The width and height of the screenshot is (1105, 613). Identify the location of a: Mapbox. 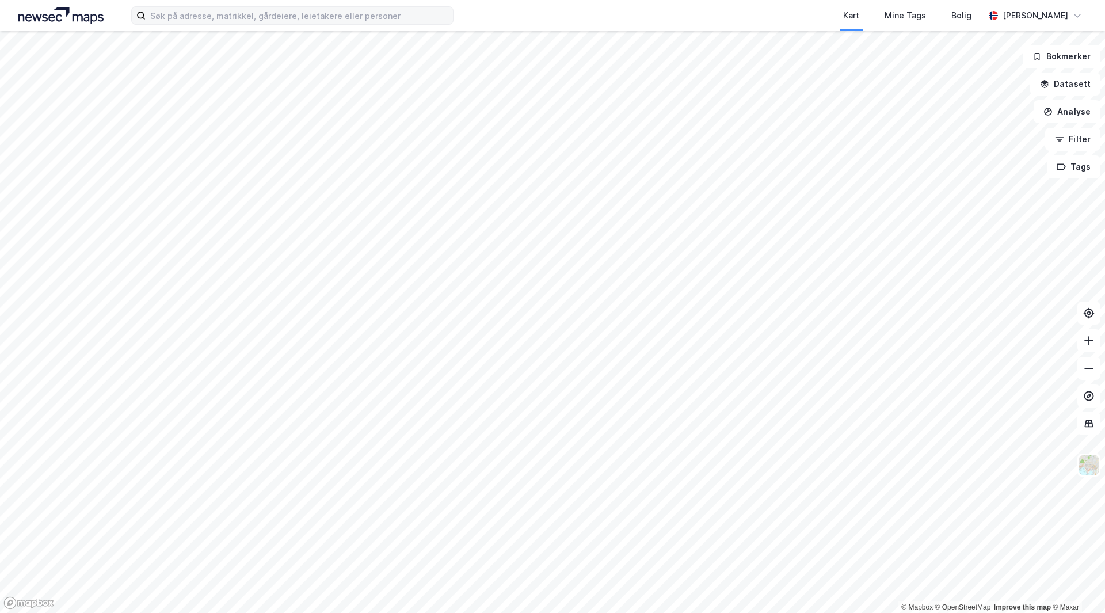
(917, 607).